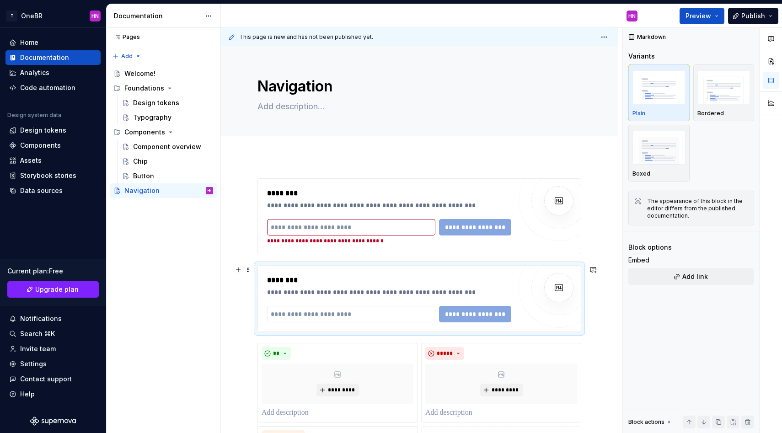  I want to click on a: Supernova Logo, so click(53, 421).